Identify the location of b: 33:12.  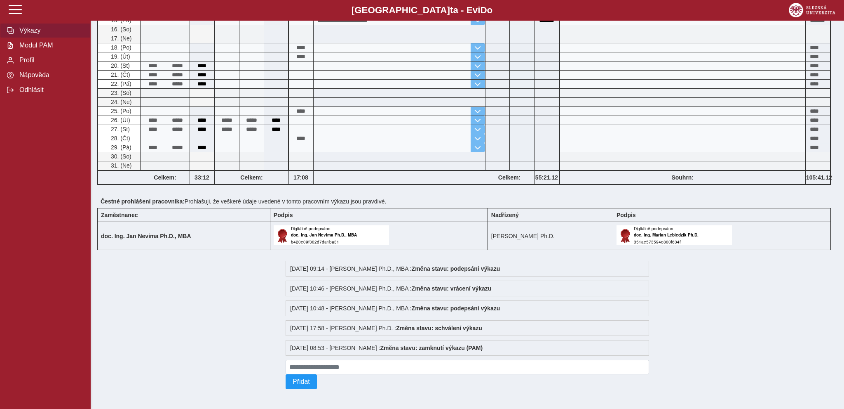
(202, 177).